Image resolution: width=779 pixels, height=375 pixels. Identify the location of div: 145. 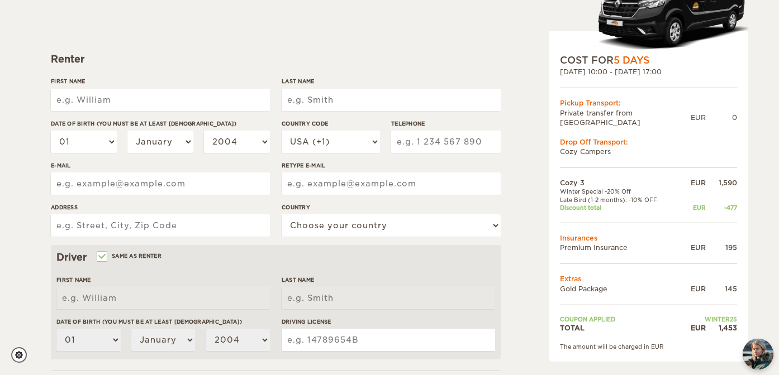
(721, 288).